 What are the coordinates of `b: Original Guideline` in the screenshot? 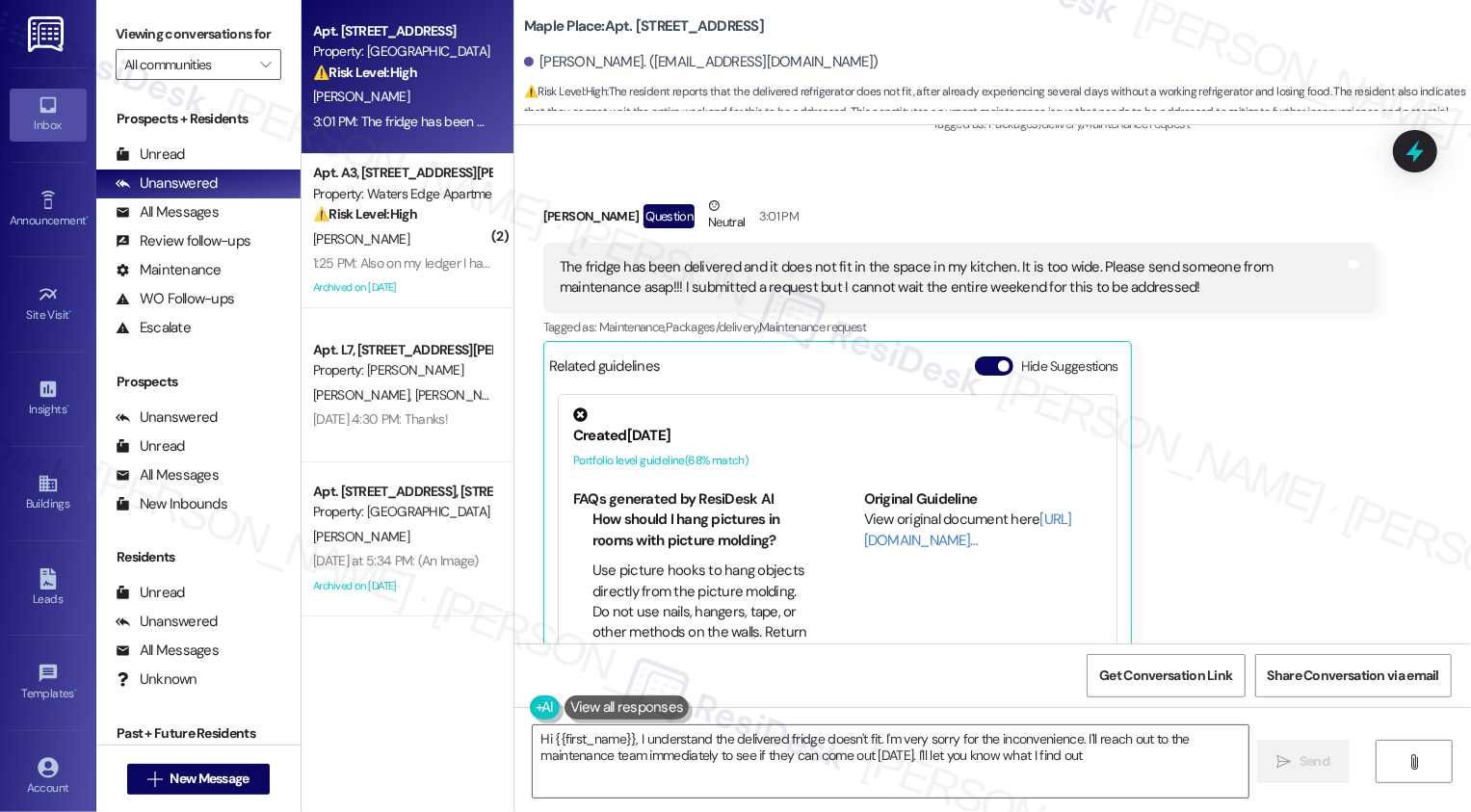 It's located at (921, 499).